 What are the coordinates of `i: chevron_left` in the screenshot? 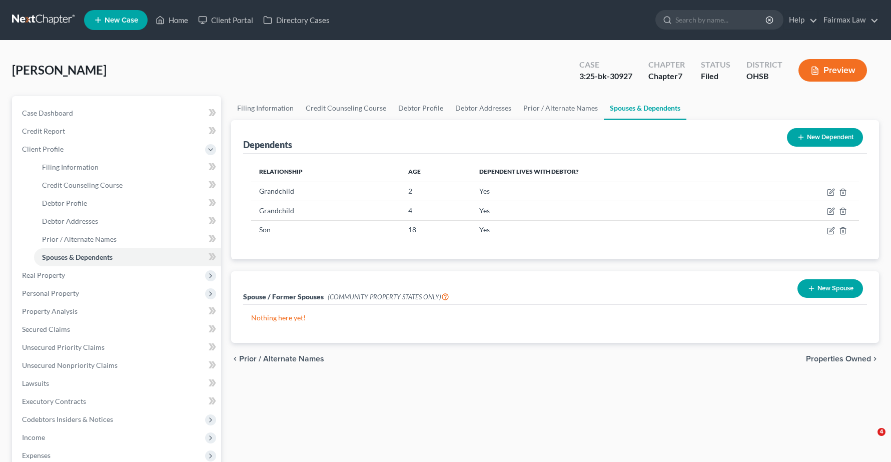 It's located at (235, 359).